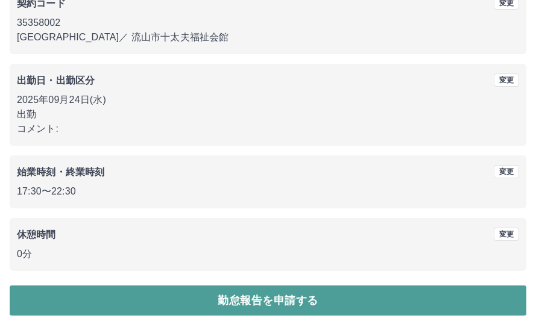 The width and height of the screenshot is (536, 330). What do you see at coordinates (268, 23) in the screenshot?
I see `p: 35358002` at bounding box center [268, 23].